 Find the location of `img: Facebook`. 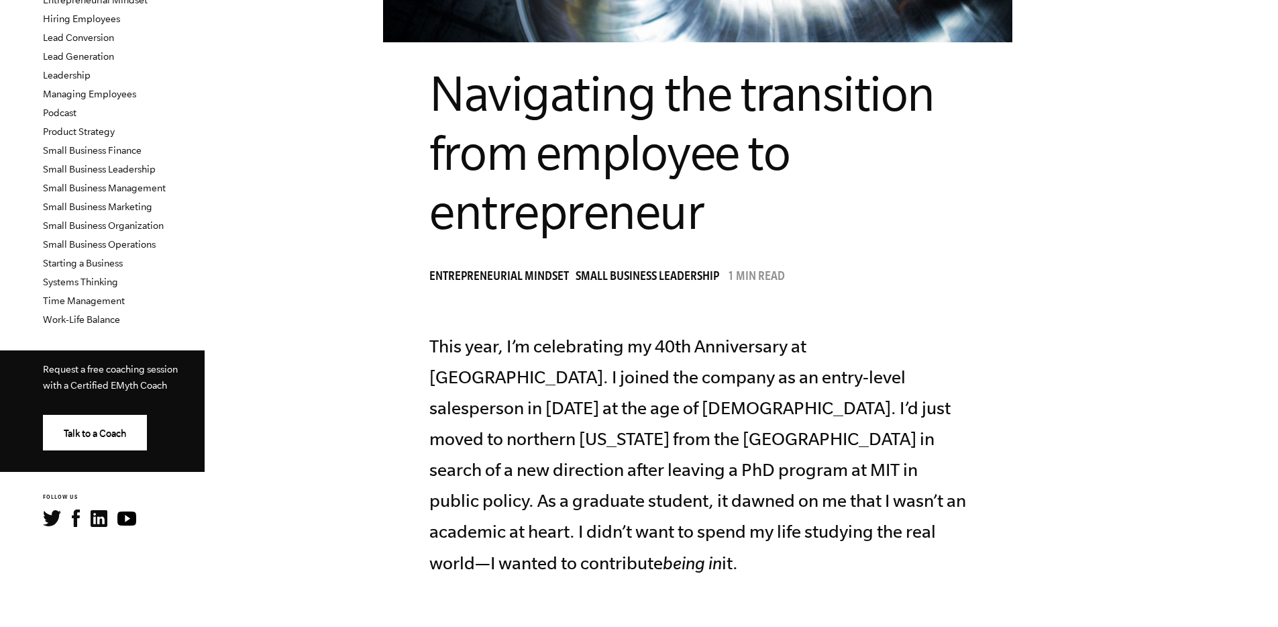

img: Facebook is located at coordinates (76, 518).